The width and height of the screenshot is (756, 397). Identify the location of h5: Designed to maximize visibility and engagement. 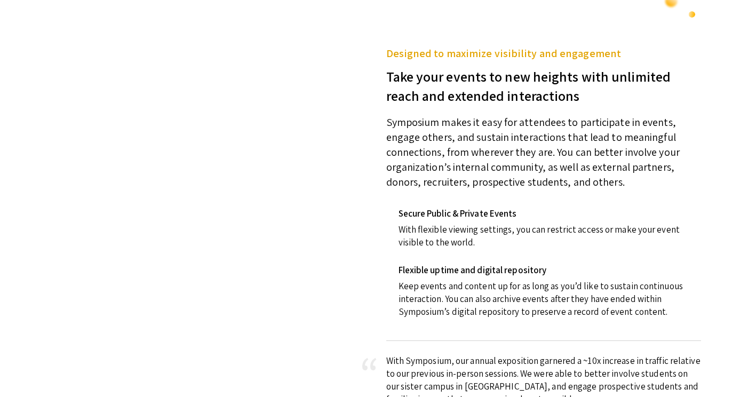
(544, 53).